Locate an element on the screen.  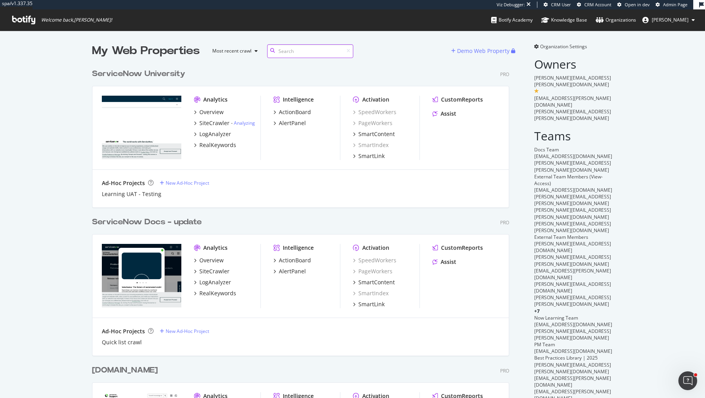
a: Learning UAT - Testing is located at coordinates (132, 194).